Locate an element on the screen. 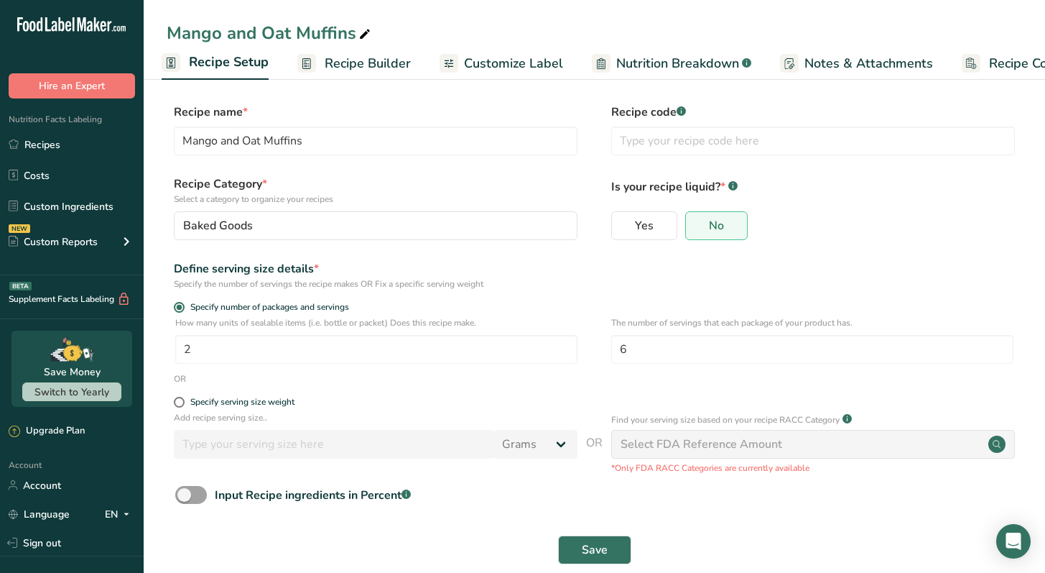  span: Notes & Attachments is located at coordinates (869, 63).